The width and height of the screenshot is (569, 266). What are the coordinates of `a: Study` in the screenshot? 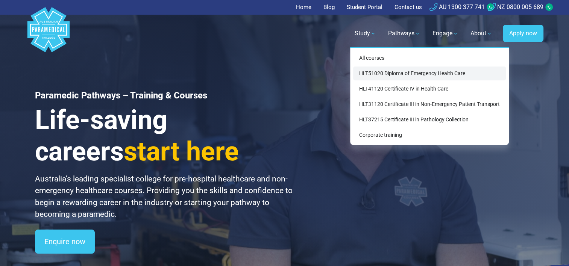 It's located at (365, 33).